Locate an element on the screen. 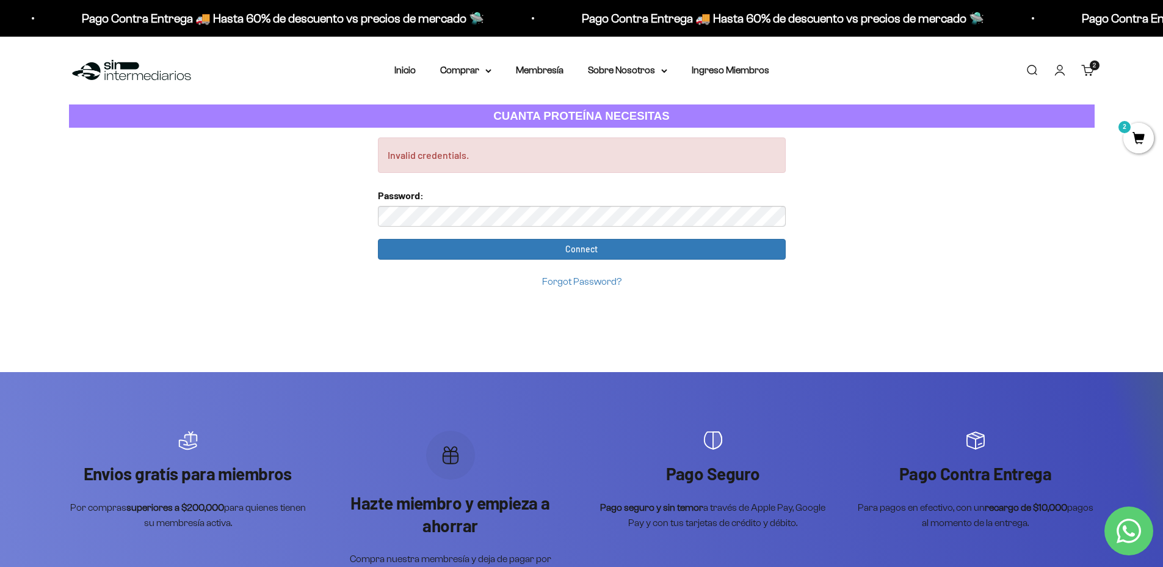 This screenshot has width=1163, height=567. p: Pago Seguro is located at coordinates (713, 473).